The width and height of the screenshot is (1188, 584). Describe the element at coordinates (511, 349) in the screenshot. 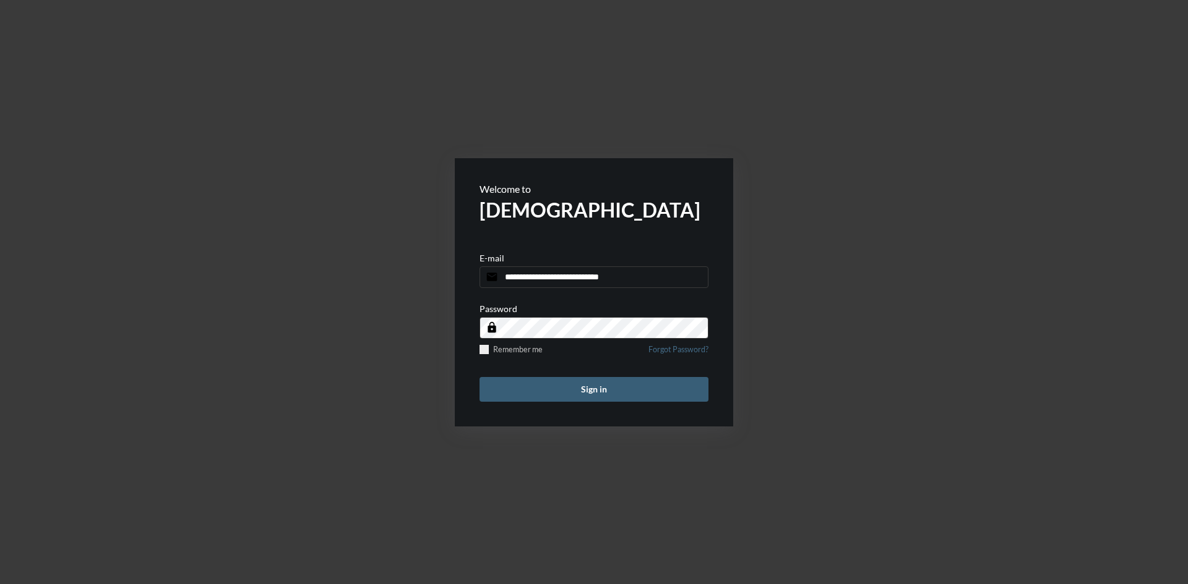

I see `label: Remember me` at that location.